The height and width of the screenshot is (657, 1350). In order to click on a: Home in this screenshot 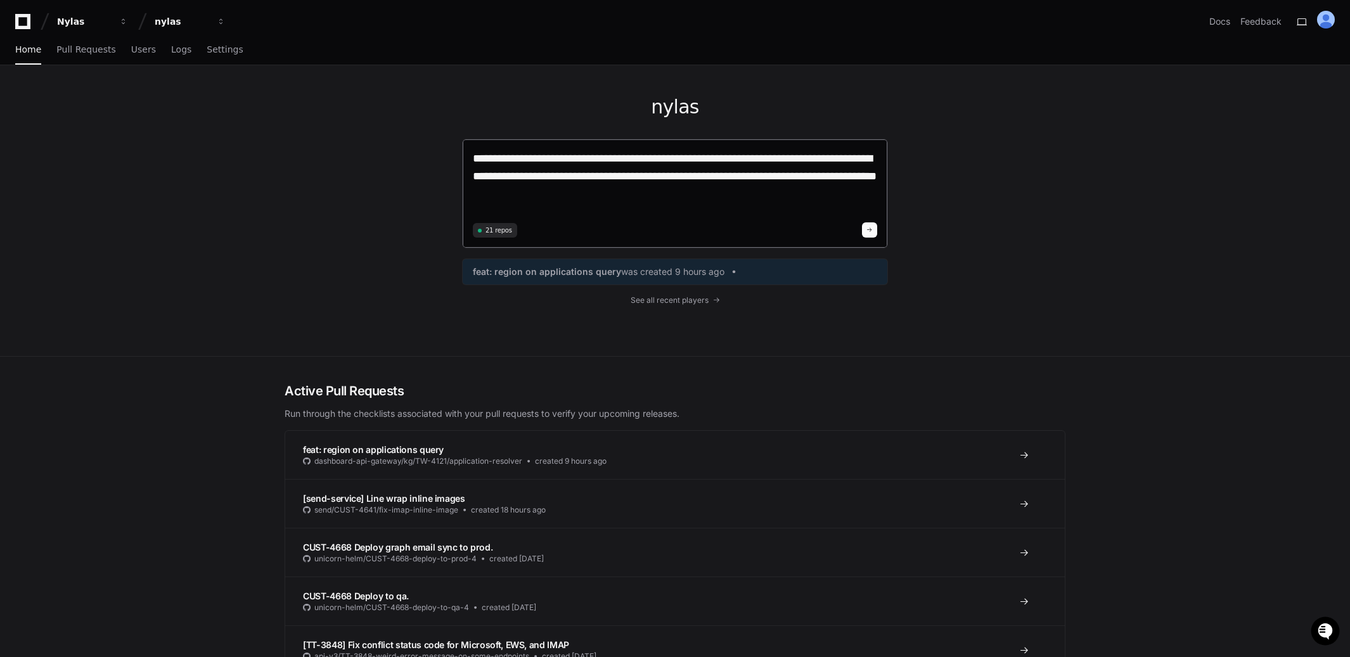, I will do `click(28, 50)`.